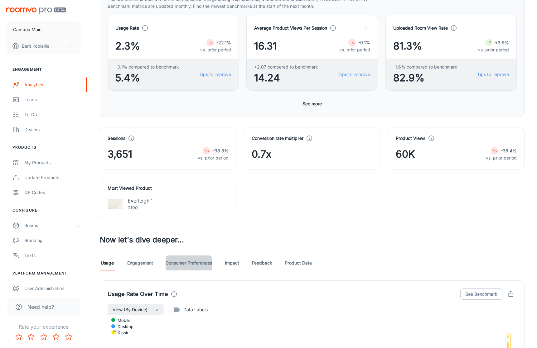 Image resolution: width=537 pixels, height=348 pixels. Describe the element at coordinates (265, 46) in the screenshot. I see `span: 16.31` at that location.